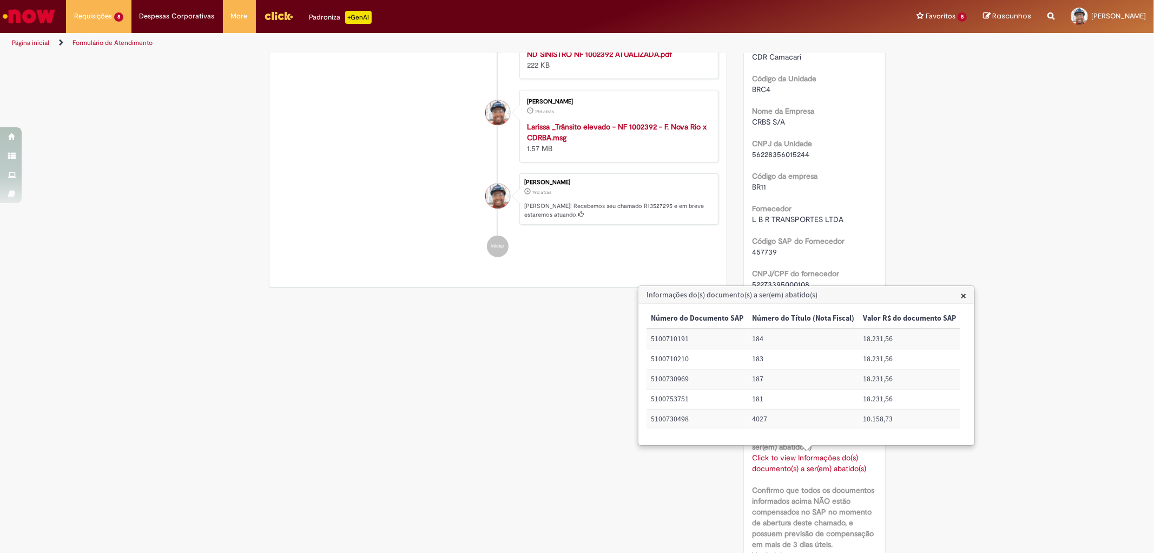 The width and height of the screenshot is (1154, 553). Describe the element at coordinates (600, 54) in the screenshot. I see `strong: ND SINISTRO NF 1002392 ATUALIZADA.pdf` at that location.